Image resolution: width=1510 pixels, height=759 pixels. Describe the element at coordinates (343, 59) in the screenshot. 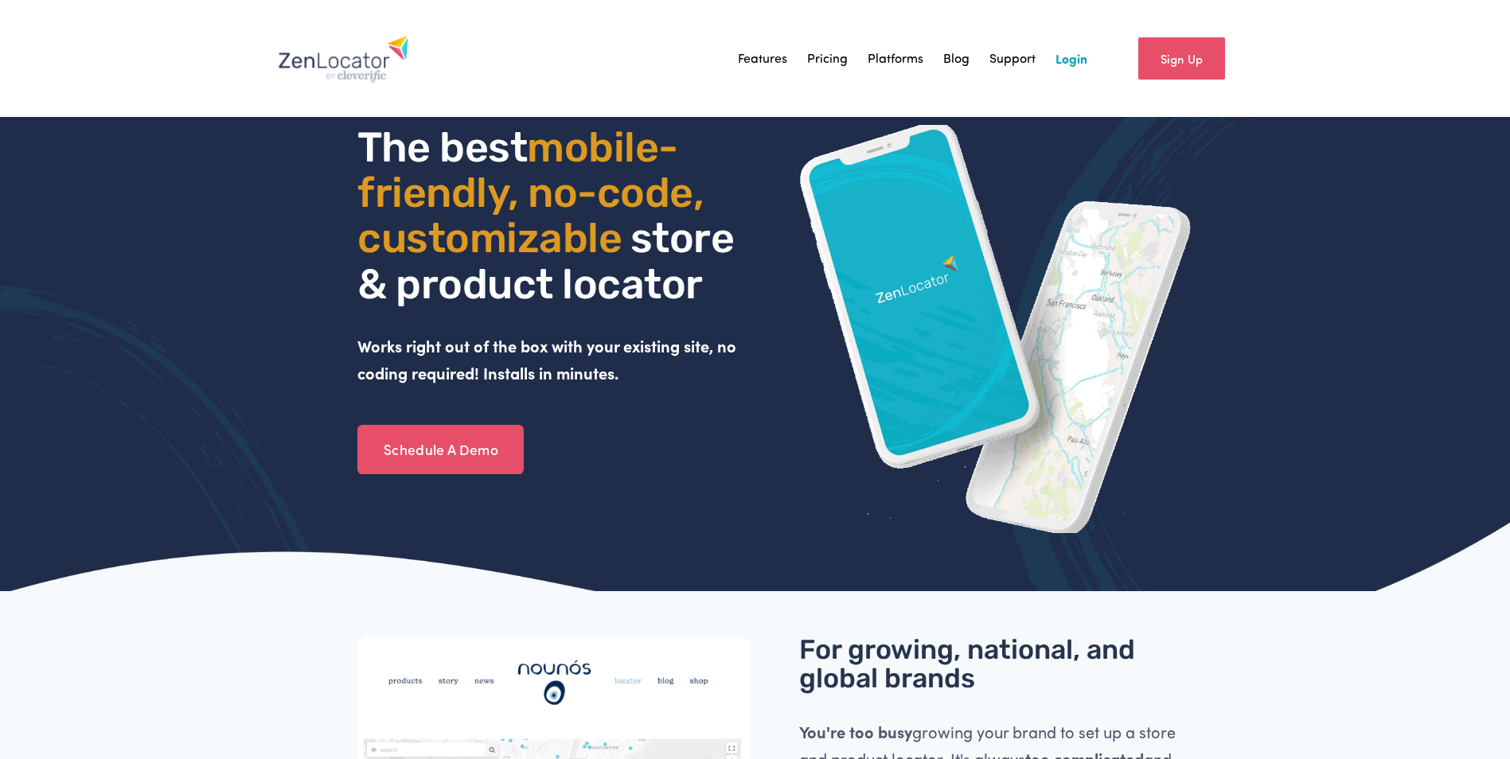

I see `a: Zenlocator` at that location.